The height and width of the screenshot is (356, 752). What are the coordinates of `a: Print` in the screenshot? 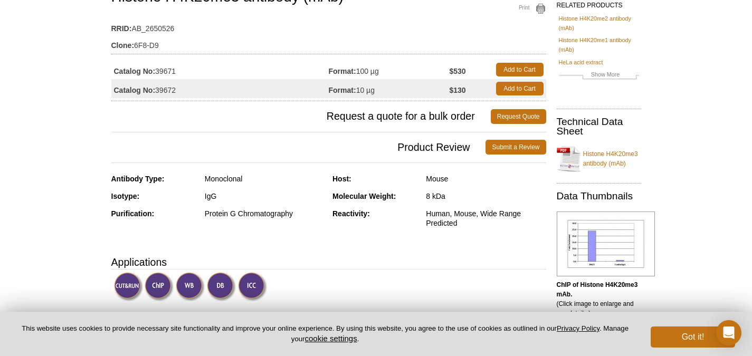 It's located at (526, 9).